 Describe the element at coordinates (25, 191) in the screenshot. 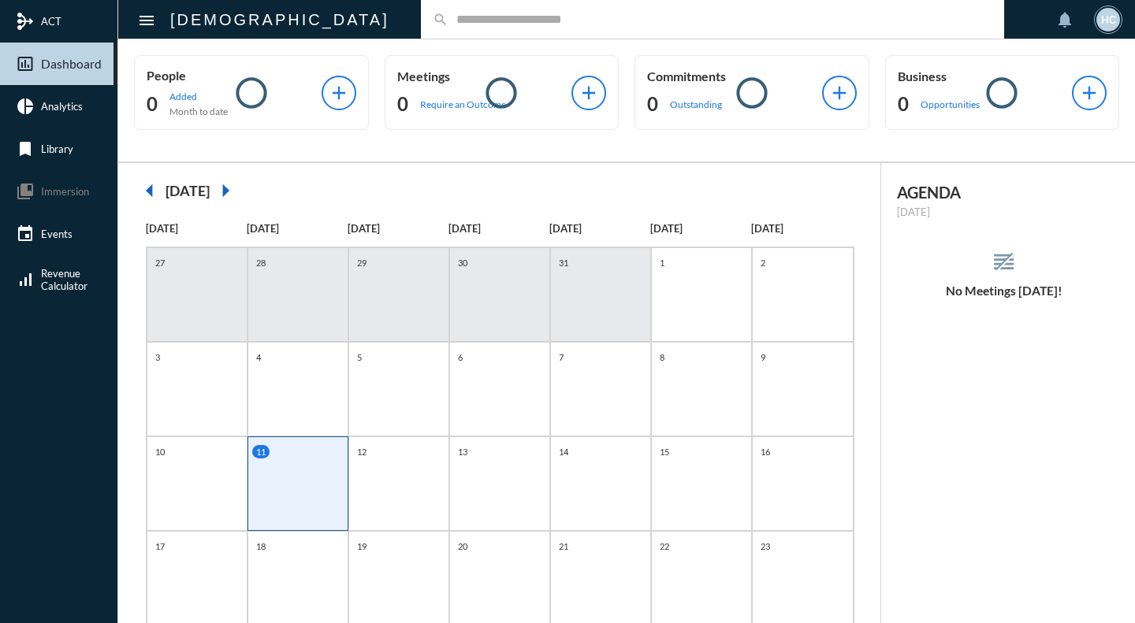

I see `mat-icon: collections_bookmark` at that location.